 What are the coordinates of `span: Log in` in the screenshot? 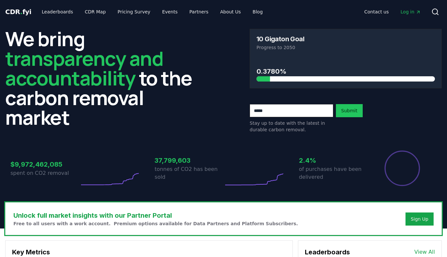 It's located at (411, 12).